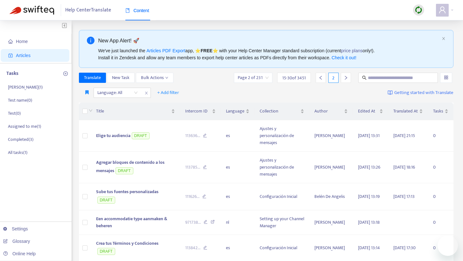  Describe the element at coordinates (127, 243) in the screenshot. I see `span: Crea tus Términos y Condiciones` at that location.